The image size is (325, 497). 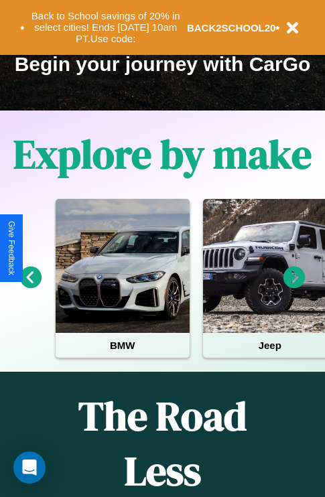 I want to click on b: BACK2SCHOOL20, so click(x=231, y=27).